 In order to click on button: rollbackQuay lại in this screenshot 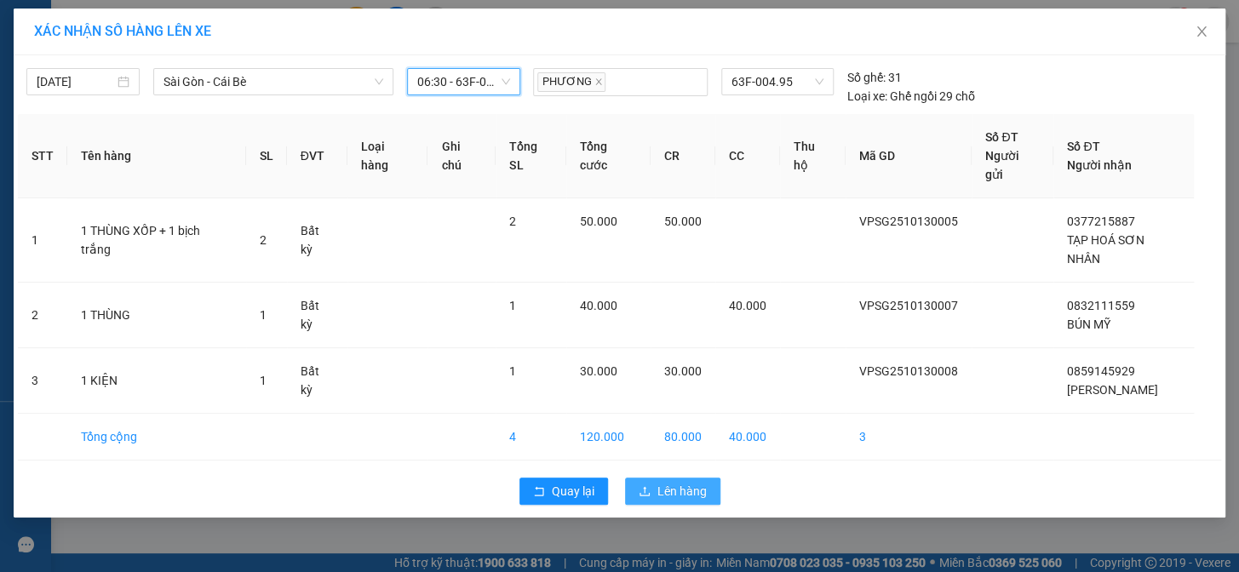, I will do `click(564, 492)`.